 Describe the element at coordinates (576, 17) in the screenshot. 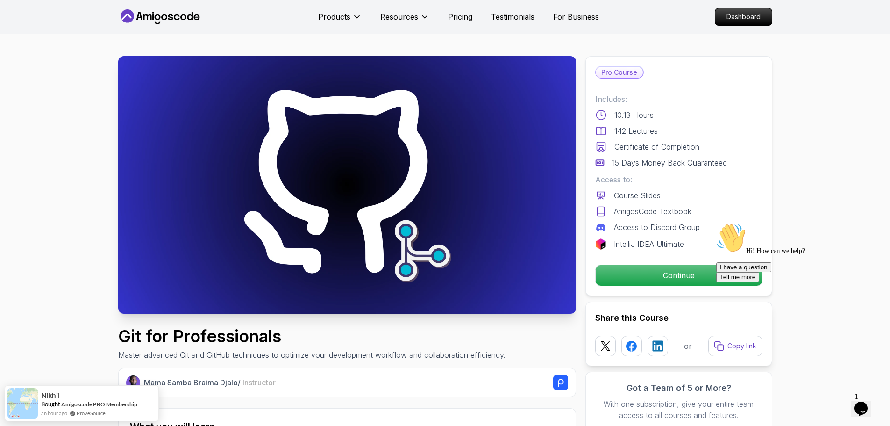

I see `p: For Business` at that location.